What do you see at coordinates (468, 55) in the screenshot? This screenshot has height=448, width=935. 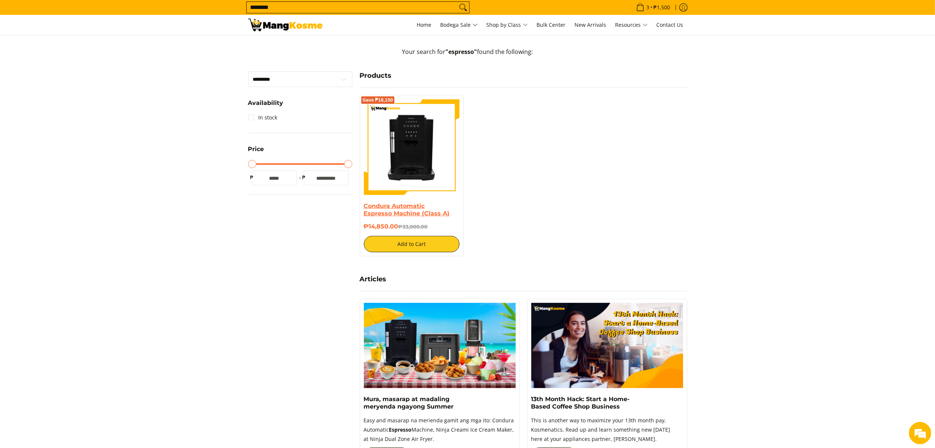 I see `p: Your search for found the following:` at bounding box center [468, 55].